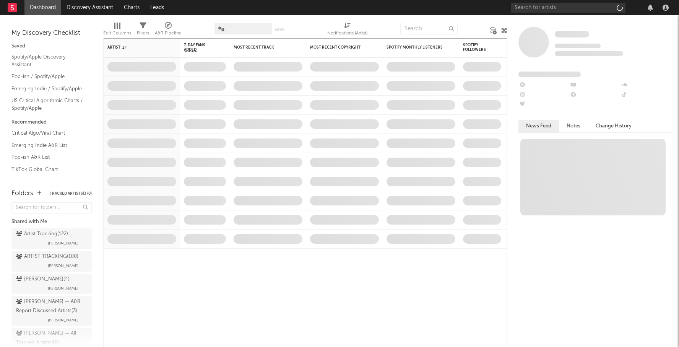  What do you see at coordinates (48, 145) in the screenshot?
I see `a: Emerging Indie A&R List` at bounding box center [48, 145].